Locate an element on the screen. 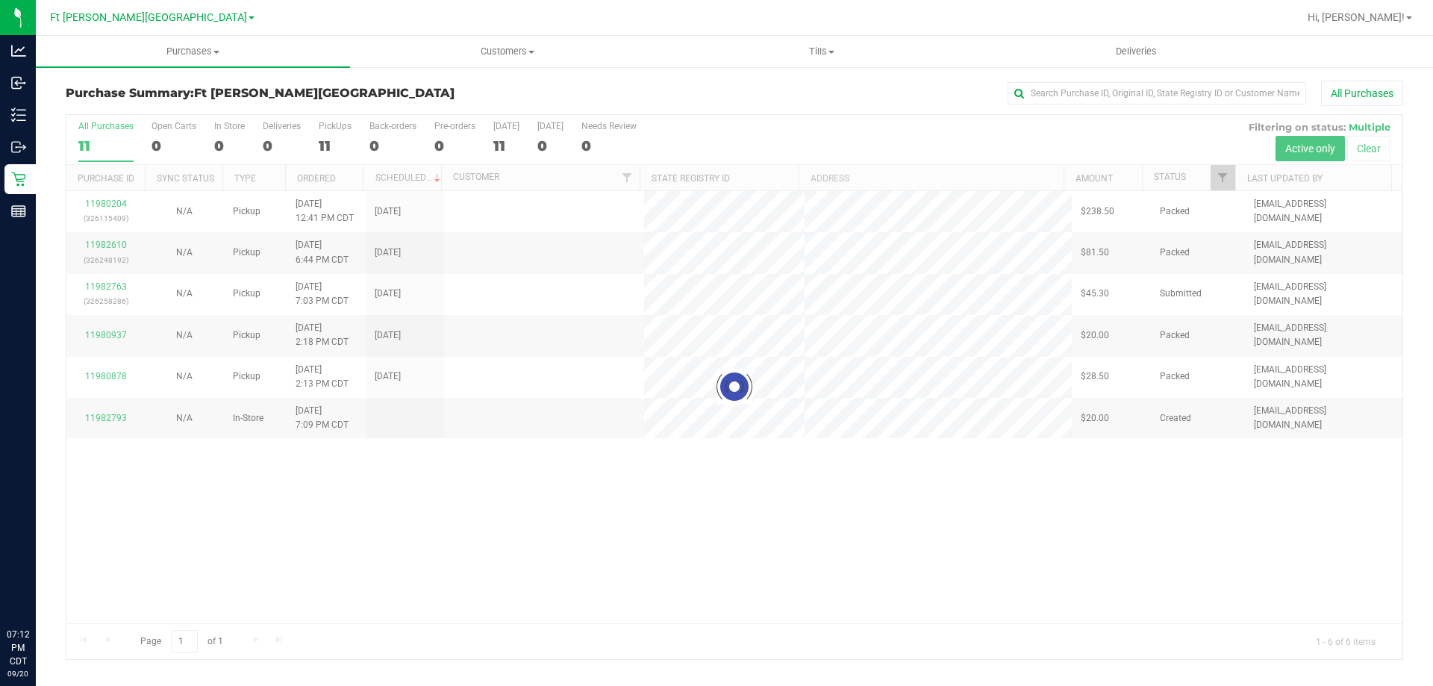  inline-svg: Analytics is located at coordinates (19, 51).